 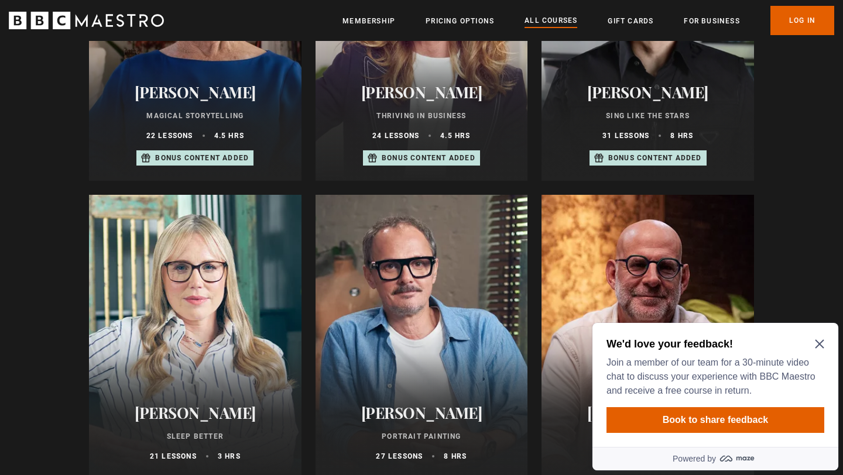 I want to click on p: Portrait Painting, so click(x=421, y=436).